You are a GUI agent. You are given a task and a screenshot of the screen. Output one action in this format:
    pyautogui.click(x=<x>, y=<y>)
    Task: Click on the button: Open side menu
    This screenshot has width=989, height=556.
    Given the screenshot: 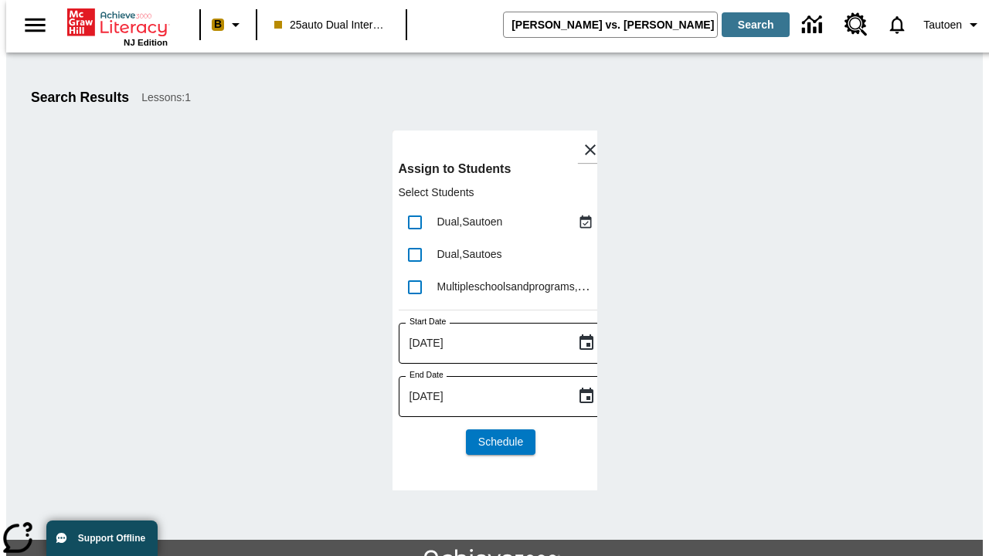 What is the action you would take?
    pyautogui.click(x=35, y=25)
    